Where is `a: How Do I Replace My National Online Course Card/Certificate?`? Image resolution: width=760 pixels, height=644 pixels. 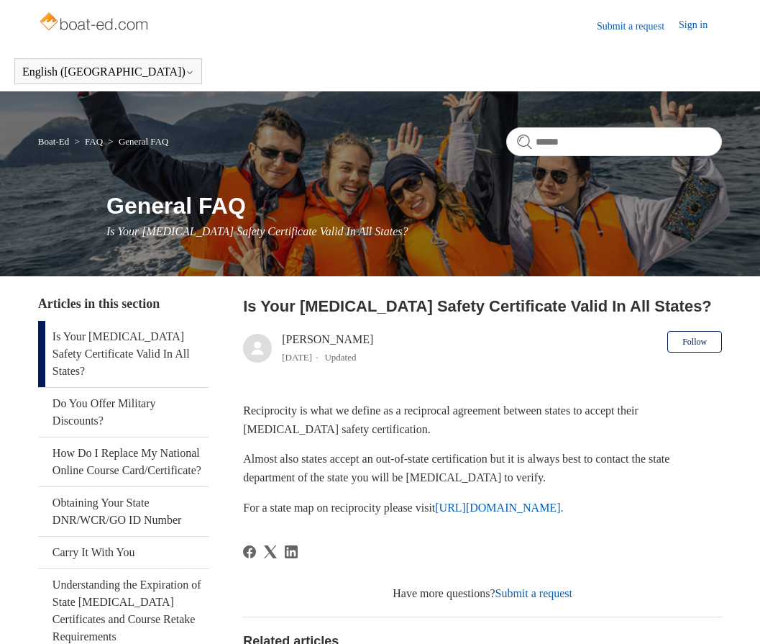 a: How Do I Replace My National Online Course Card/Certificate? is located at coordinates (124, 462).